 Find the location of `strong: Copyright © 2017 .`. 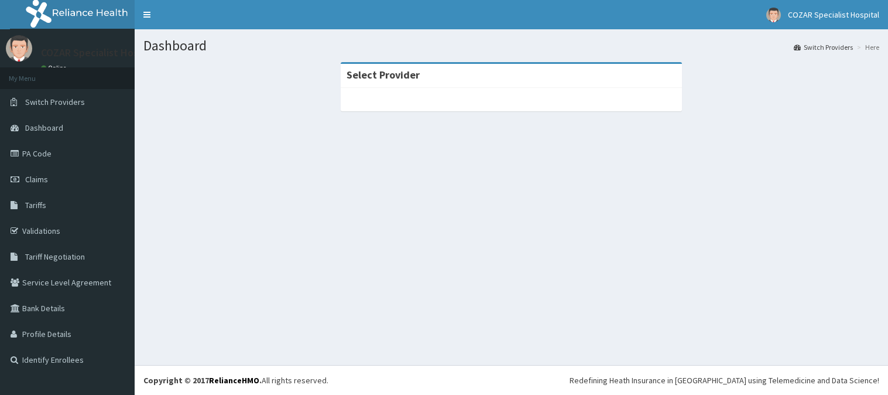

strong: Copyright © 2017 . is located at coordinates (203, 380).